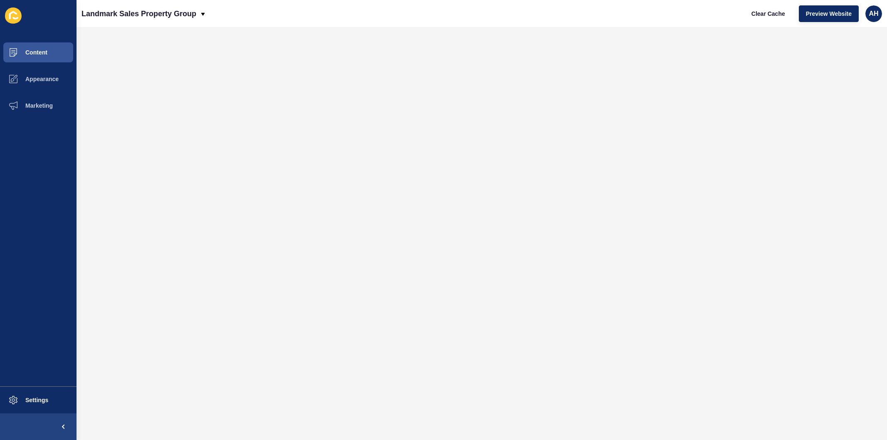 The height and width of the screenshot is (440, 887). What do you see at coordinates (829, 14) in the screenshot?
I see `span: Preview Website` at bounding box center [829, 14].